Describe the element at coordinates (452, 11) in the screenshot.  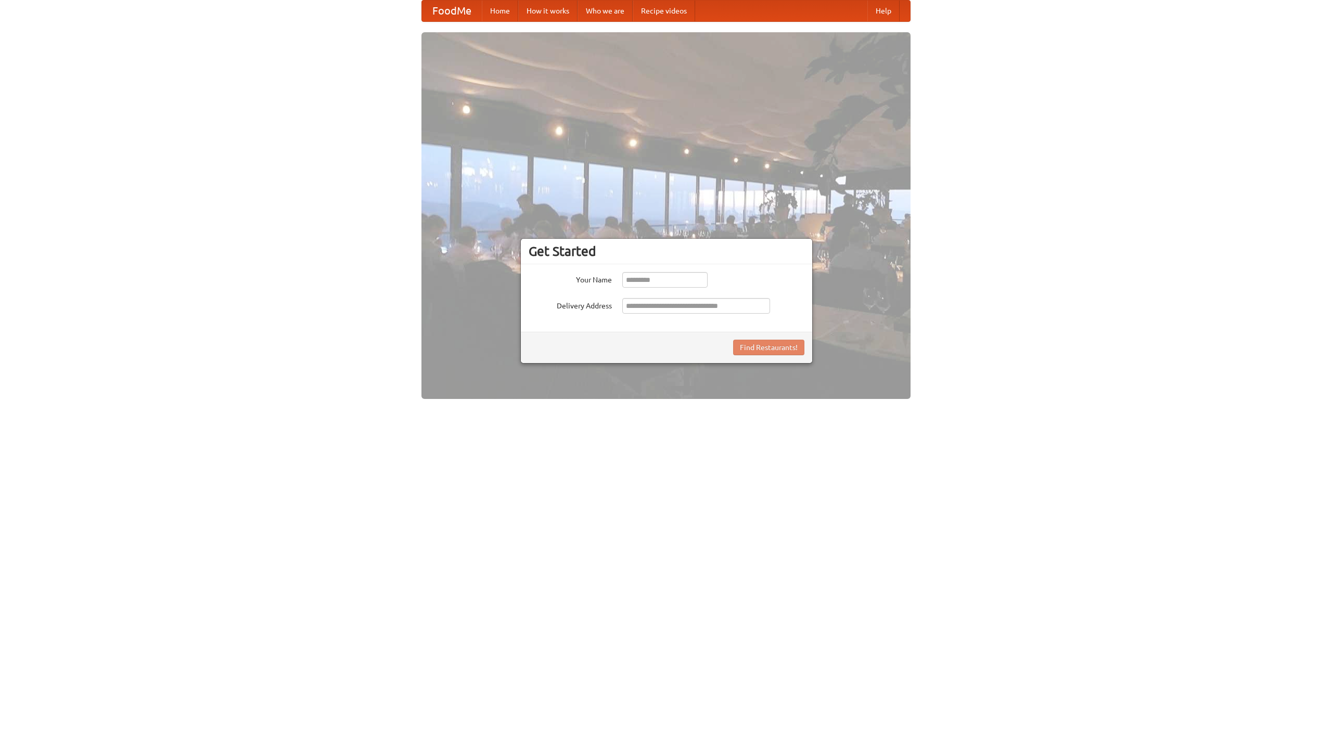
I see `a: FoodMe` at that location.